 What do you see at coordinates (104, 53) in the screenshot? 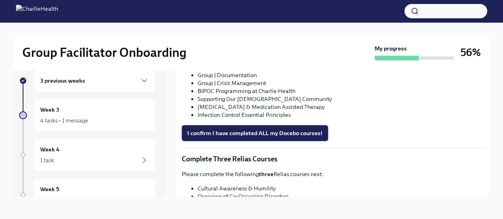
I see `h2: Group Facilitator Onboarding` at bounding box center [104, 53].